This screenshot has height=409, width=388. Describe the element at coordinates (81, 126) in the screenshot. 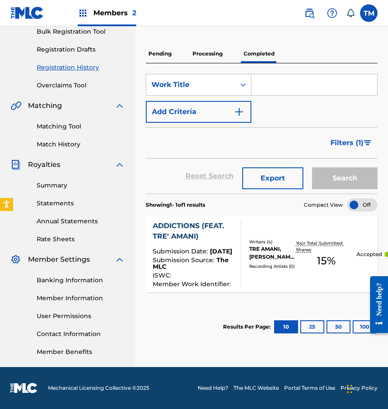

I see `a: Matching Tool` at that location.